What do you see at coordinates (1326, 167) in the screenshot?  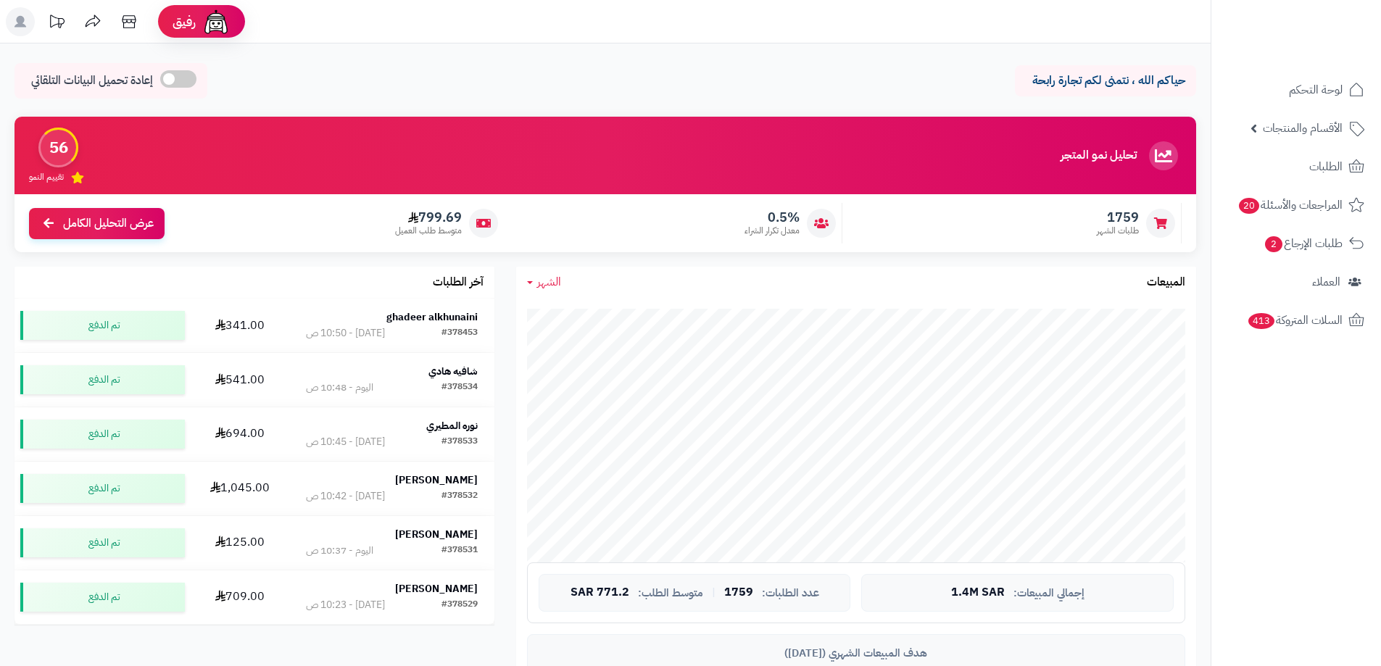 I see `span: الطلبات` at bounding box center [1326, 167].